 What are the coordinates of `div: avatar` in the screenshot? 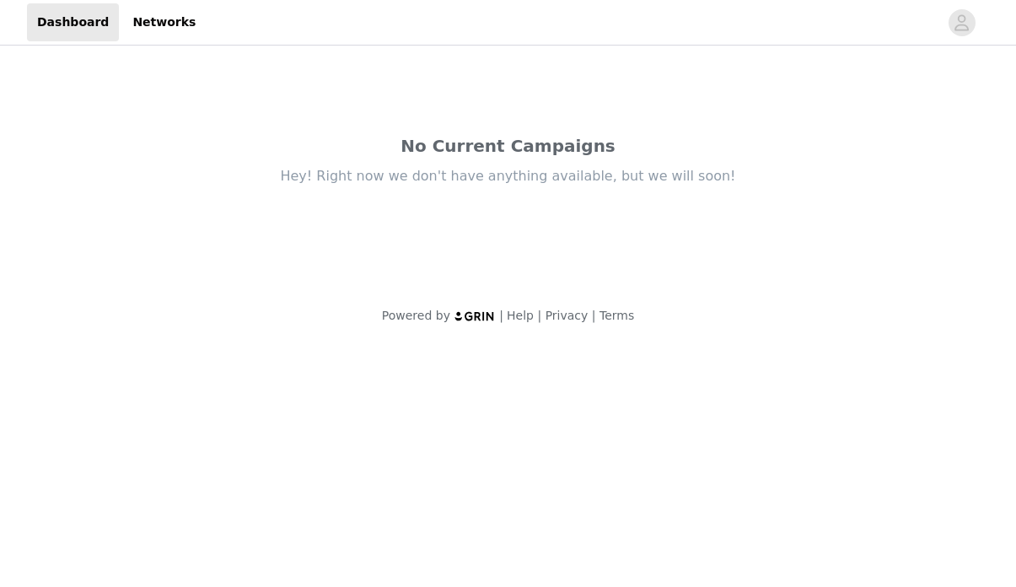 It's located at (961, 23).